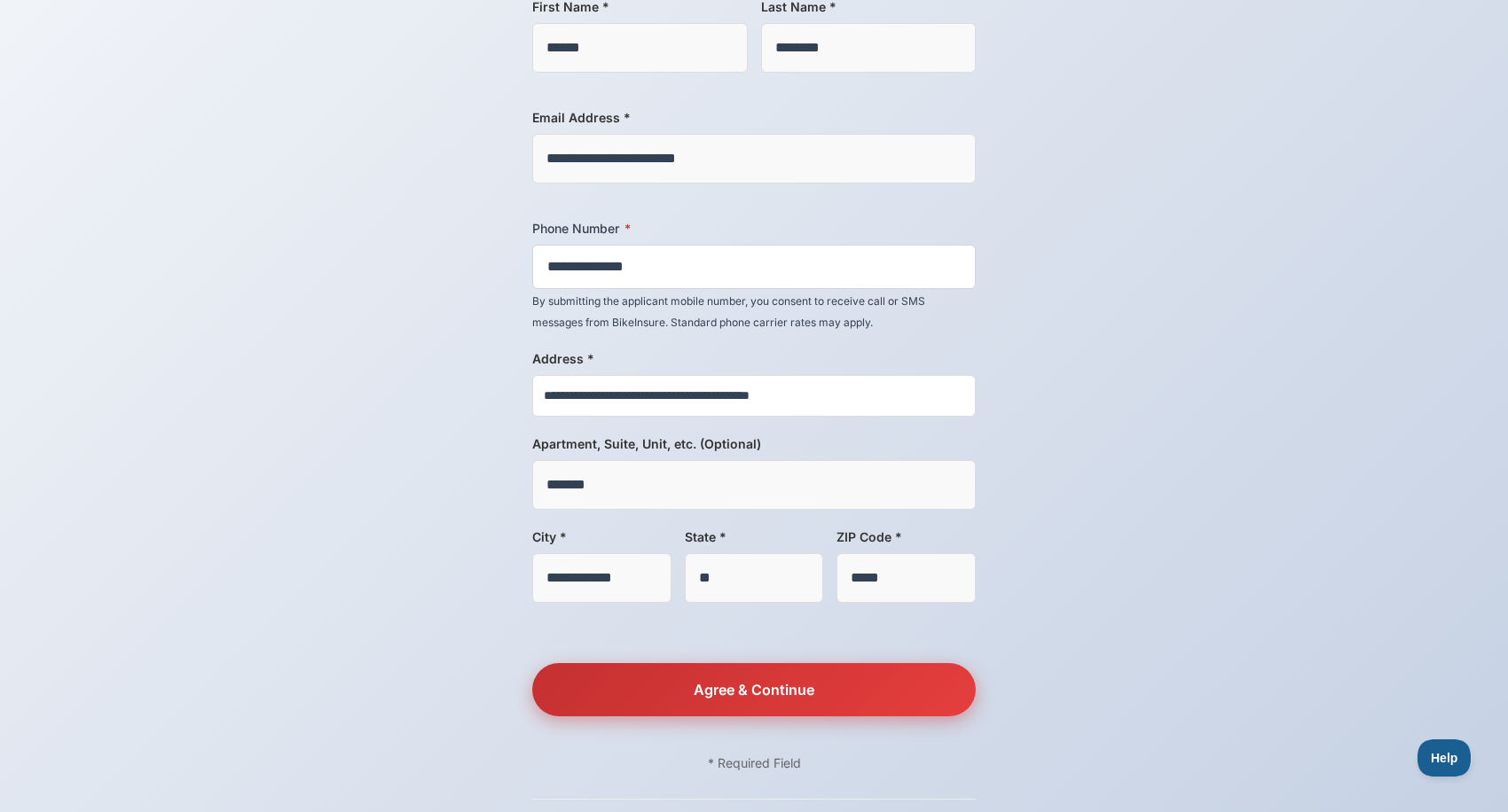 Image resolution: width=1508 pixels, height=812 pixels. I want to click on label: Address *, so click(754, 358).